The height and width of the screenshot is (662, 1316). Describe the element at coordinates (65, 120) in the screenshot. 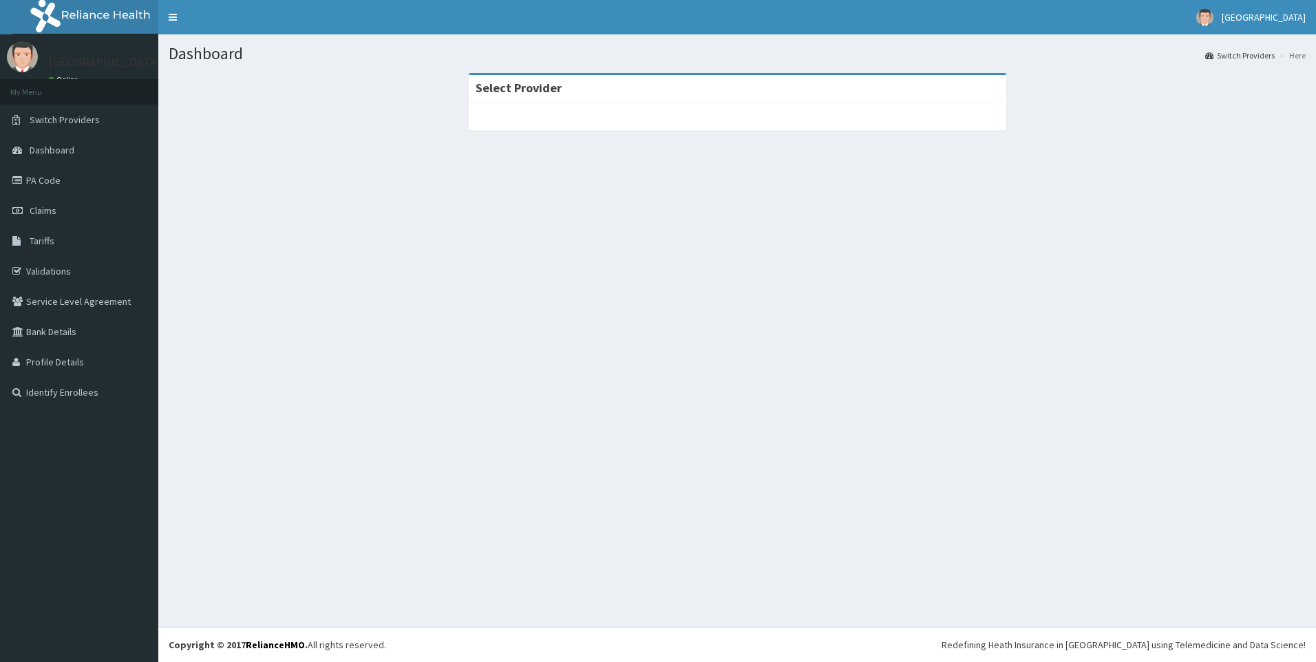

I see `span: Switch Providers` at that location.